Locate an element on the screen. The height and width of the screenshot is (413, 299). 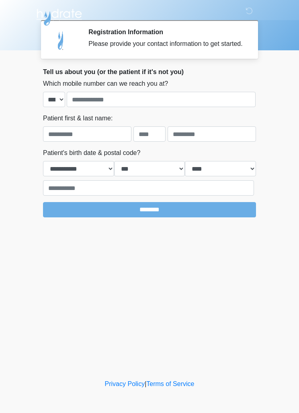
a: Privacy Policy is located at coordinates (125, 384).